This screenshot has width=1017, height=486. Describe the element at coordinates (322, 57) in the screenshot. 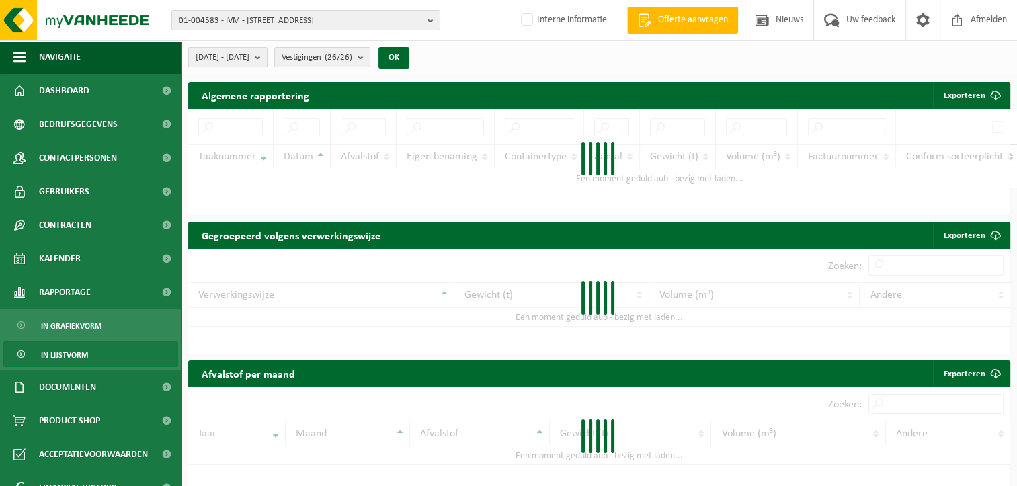

I see `button: Vestigingen(26/26)` at that location.